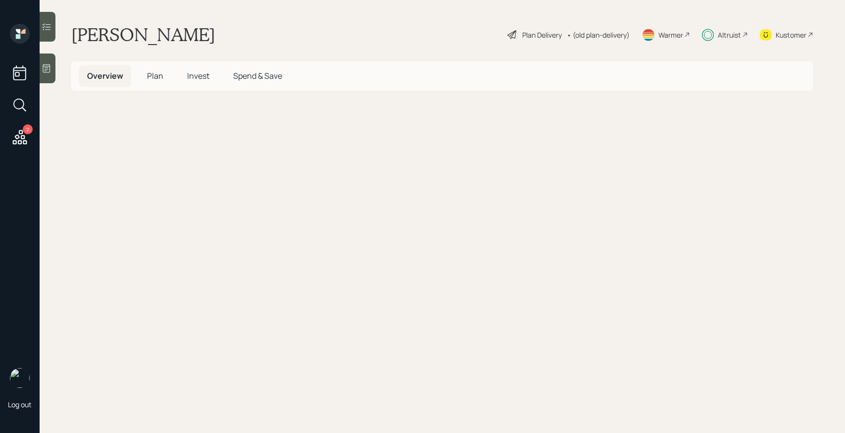  I want to click on div: 2, so click(28, 129).